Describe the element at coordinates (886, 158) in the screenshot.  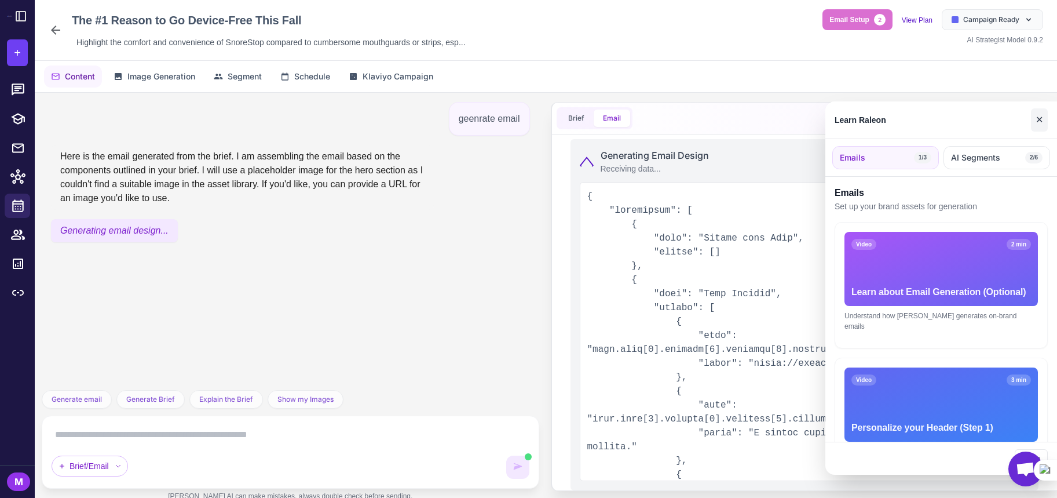
I see `button: Emails1/3` at that location.